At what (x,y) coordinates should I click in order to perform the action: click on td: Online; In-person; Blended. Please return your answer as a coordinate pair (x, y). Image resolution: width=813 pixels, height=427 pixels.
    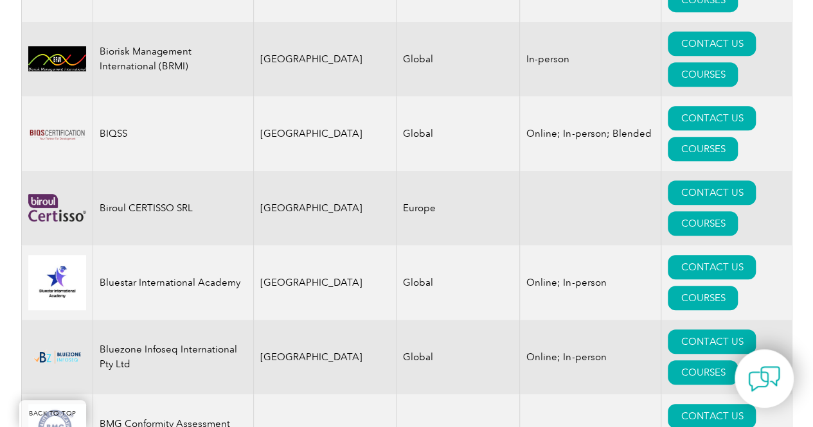
    Looking at the image, I should click on (591, 134).